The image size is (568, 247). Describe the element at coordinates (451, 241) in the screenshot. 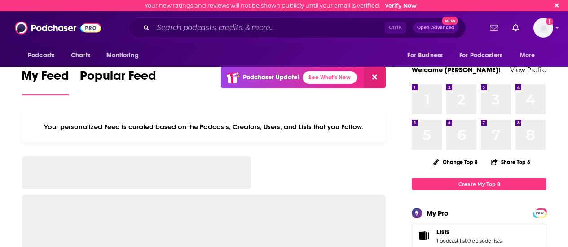

I see `a: 1 podcast list` at that location.